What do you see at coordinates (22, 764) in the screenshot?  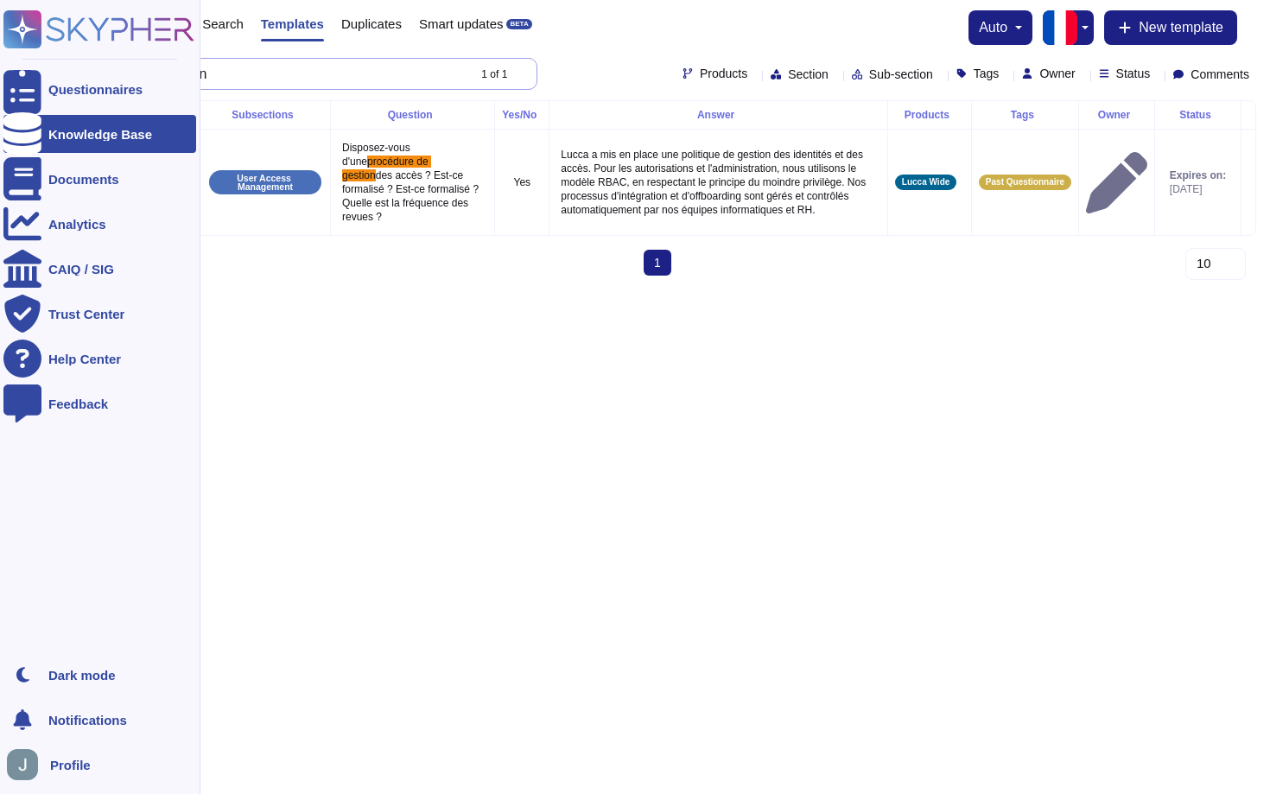 I see `img: user` at bounding box center [22, 764].